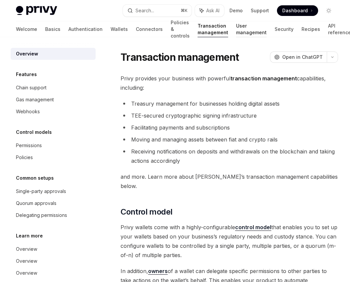 Image resolution: width=350 pixels, height=282 pixels. What do you see at coordinates (53, 203) in the screenshot?
I see `a: Quorum approvals` at bounding box center [53, 203].